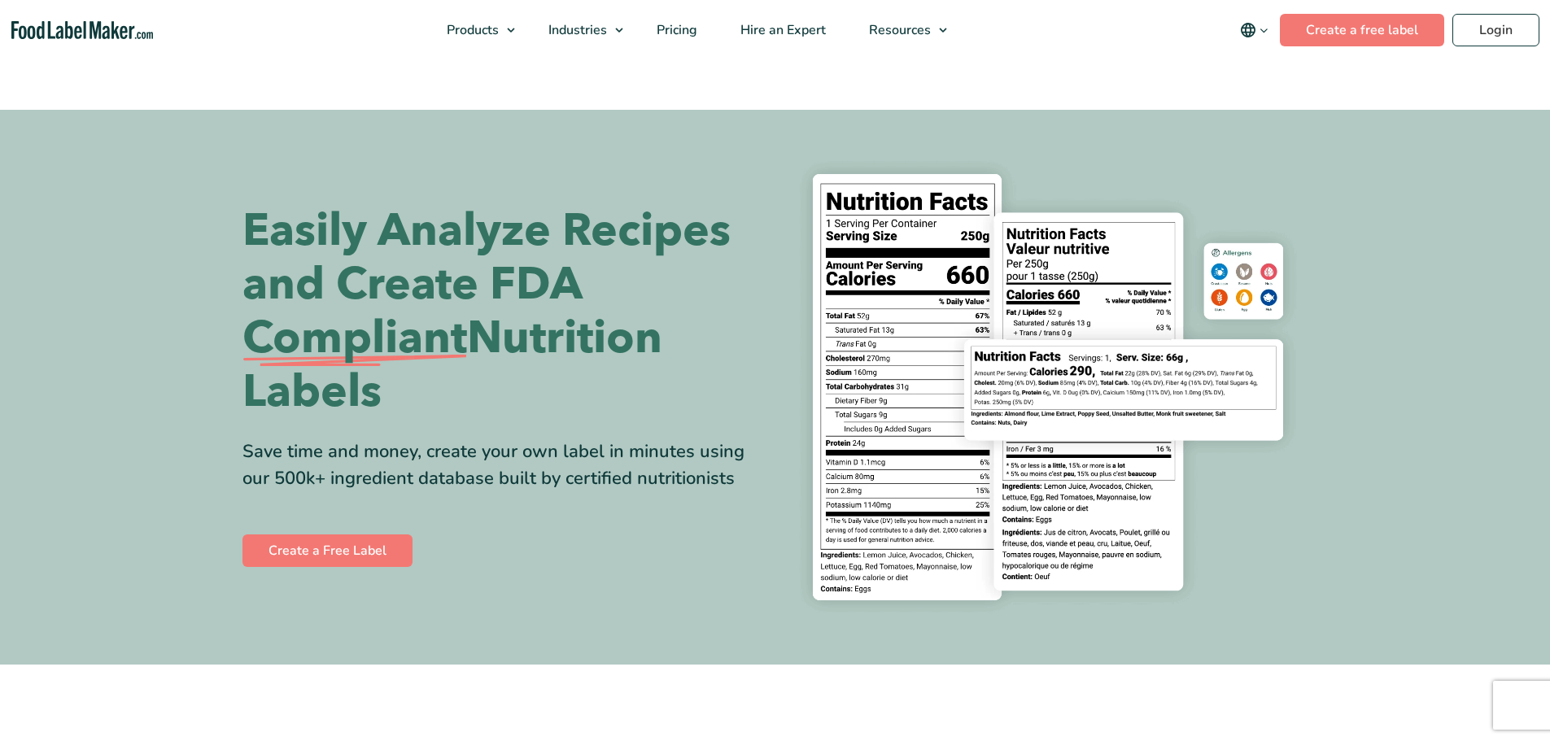 This screenshot has width=1550, height=741. Describe the element at coordinates (576, 30) in the screenshot. I see `span: Industries` at that location.